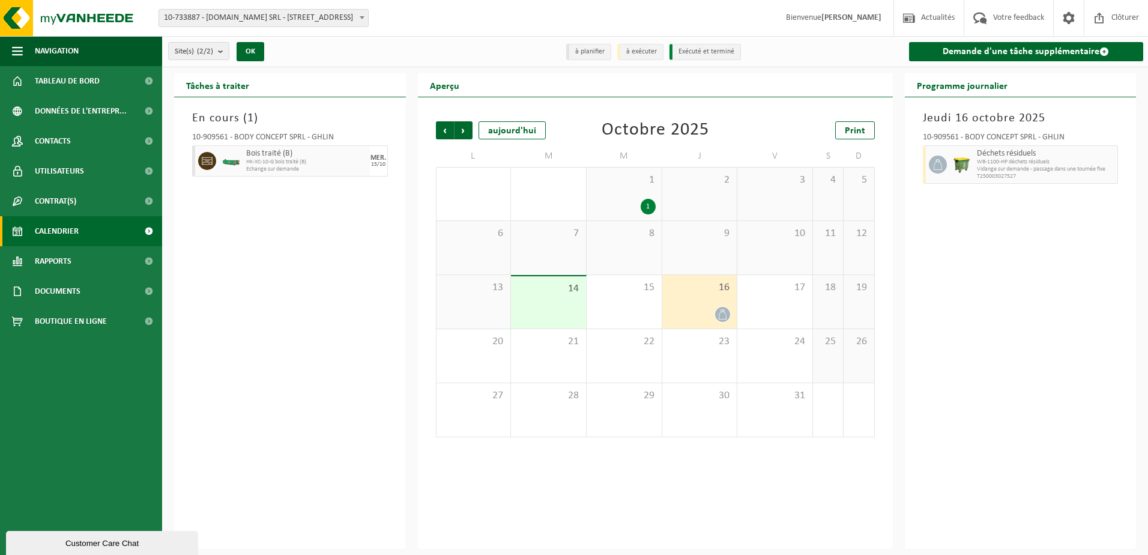 The height and width of the screenshot is (555, 1148). I want to click on span: 21, so click(548, 342).